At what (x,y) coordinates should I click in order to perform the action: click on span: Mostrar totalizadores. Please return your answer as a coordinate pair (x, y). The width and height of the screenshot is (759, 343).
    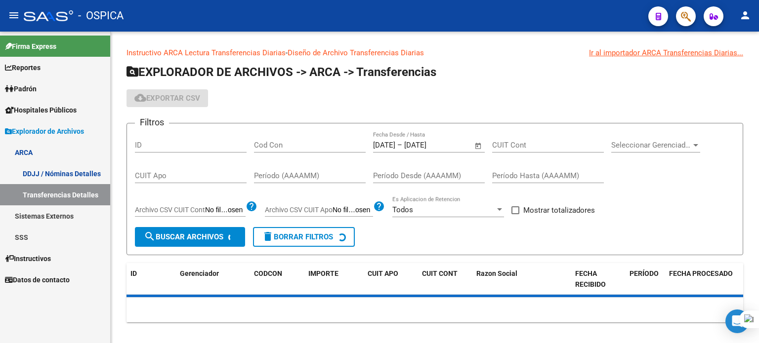
    Looking at the image, I should click on (559, 211).